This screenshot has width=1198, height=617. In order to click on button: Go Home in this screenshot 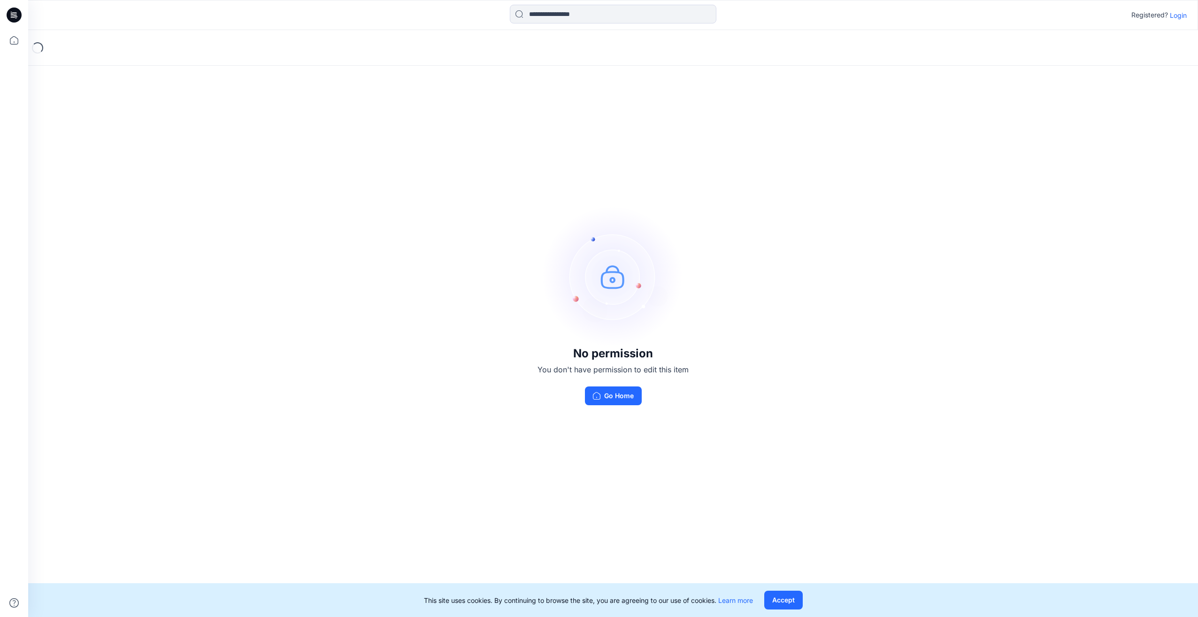, I will do `click(613, 396)`.